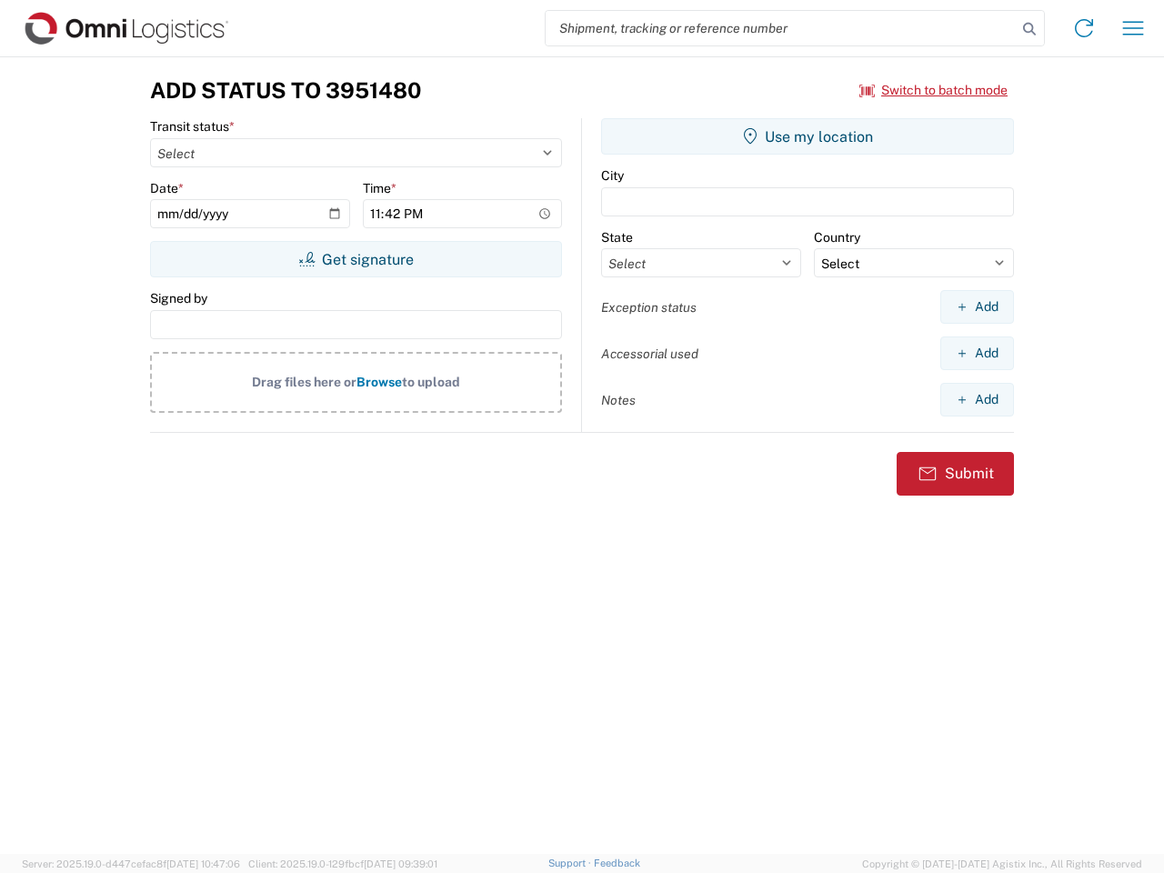 The image size is (1164, 873). What do you see at coordinates (379, 382) in the screenshot?
I see `span: Browse` at bounding box center [379, 382].